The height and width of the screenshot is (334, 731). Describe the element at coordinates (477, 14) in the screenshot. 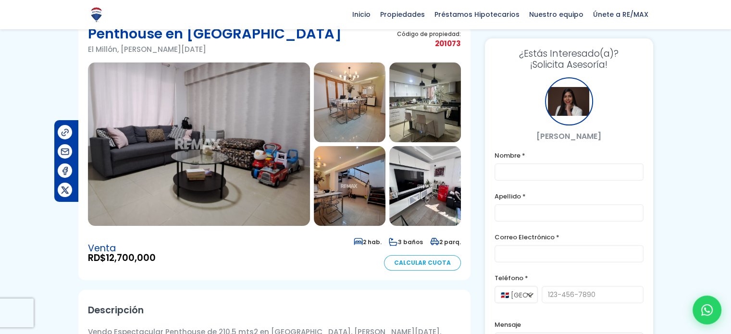

I see `span: Préstamos Hipotecarios` at that location.